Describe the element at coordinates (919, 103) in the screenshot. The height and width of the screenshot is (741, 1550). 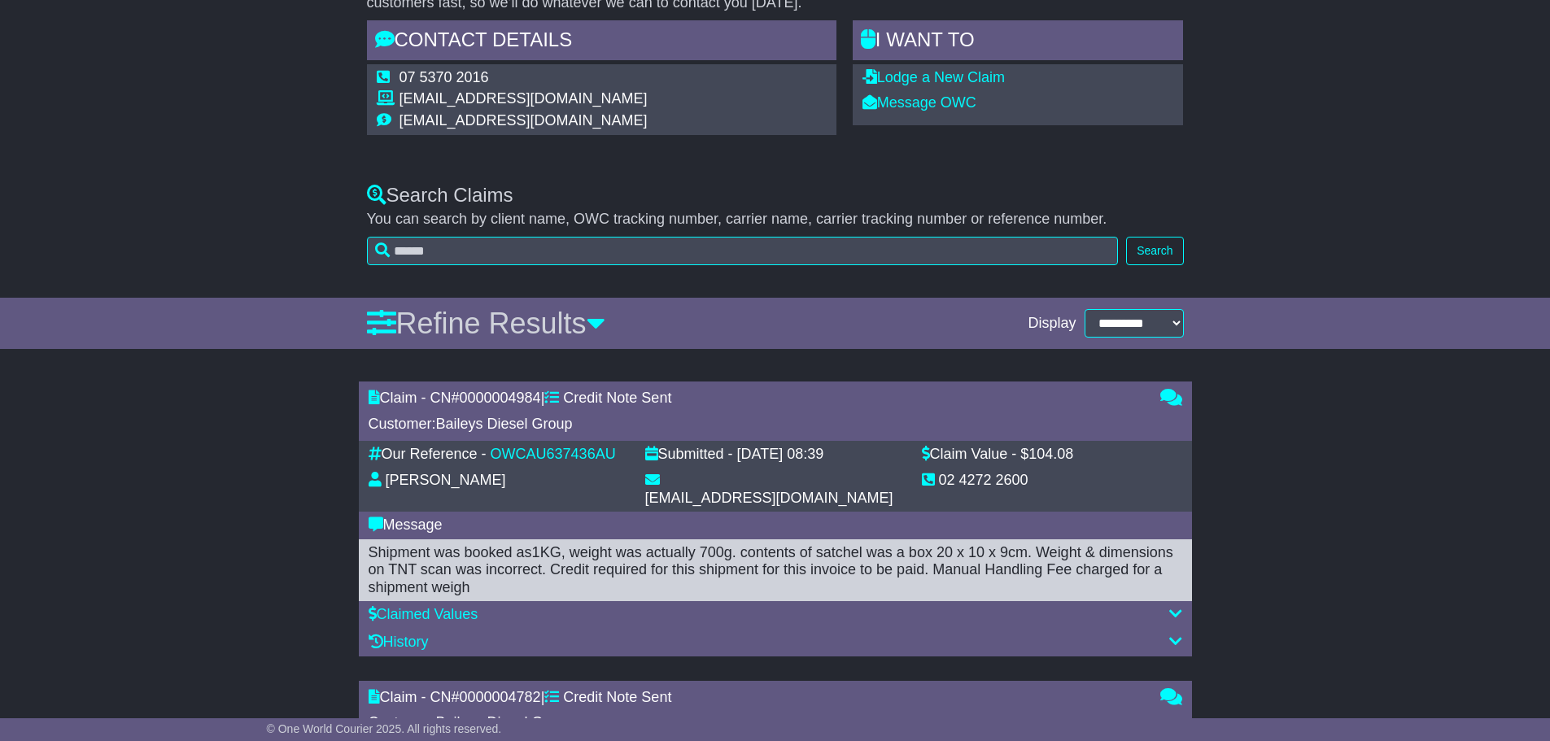
I see `a: Message OWC` at that location.